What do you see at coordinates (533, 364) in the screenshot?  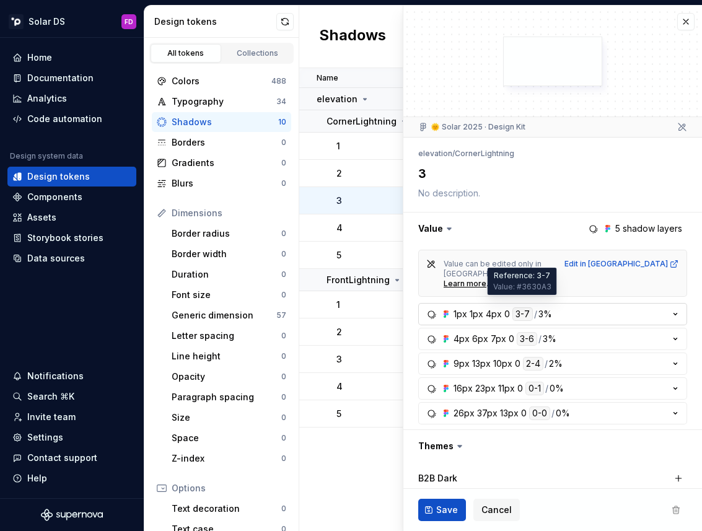 I see `div: 2-4` at bounding box center [533, 364].